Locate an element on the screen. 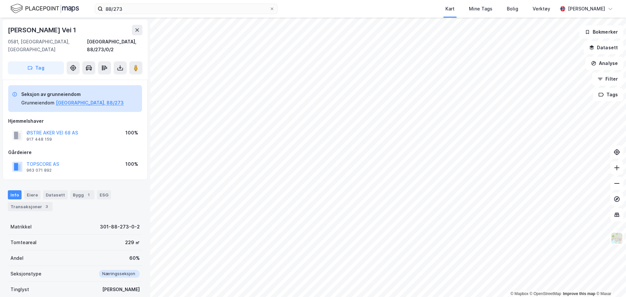 This screenshot has width=626, height=297. div: Seksjon av grunneiendom is located at coordinates (72, 94).